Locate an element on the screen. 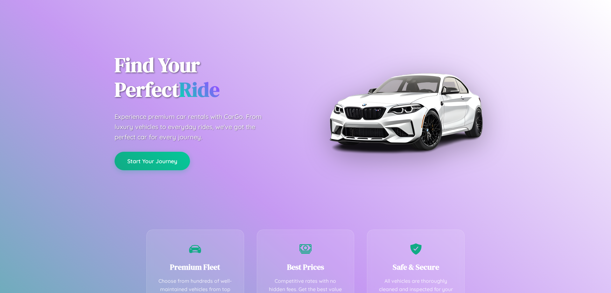 The image size is (611, 293). h3: Safe & Secure is located at coordinates (416, 267).